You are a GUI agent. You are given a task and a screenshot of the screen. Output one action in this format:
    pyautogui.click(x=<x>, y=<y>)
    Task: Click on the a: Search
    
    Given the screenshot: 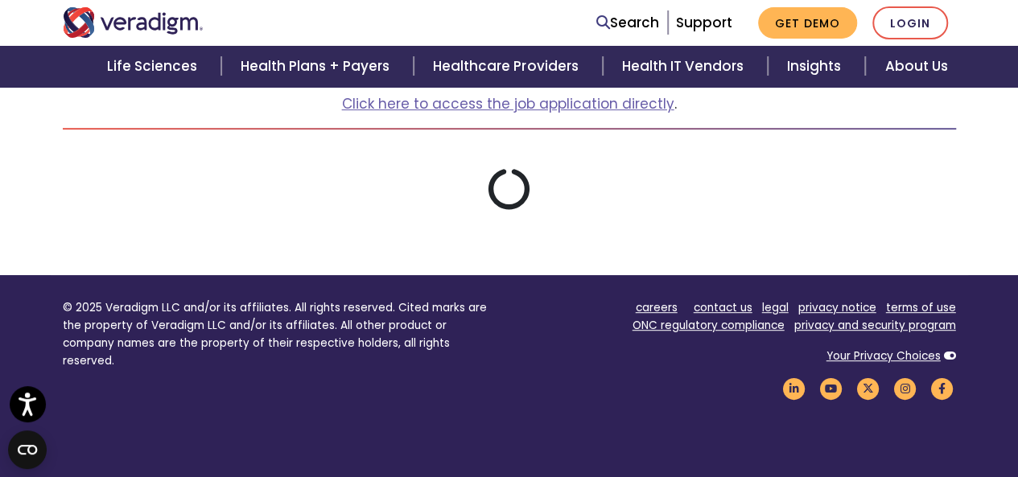 What is the action you would take?
    pyautogui.click(x=628, y=23)
    